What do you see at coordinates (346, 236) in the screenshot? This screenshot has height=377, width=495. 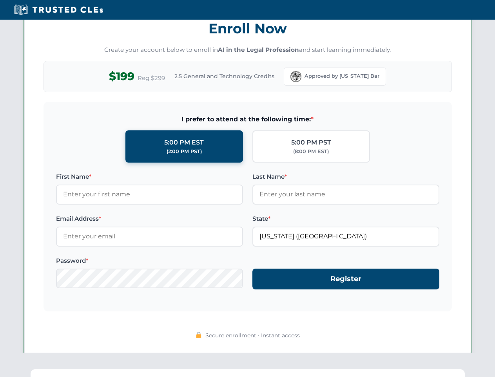 I see `input: Florida (FL)` at bounding box center [346, 236].